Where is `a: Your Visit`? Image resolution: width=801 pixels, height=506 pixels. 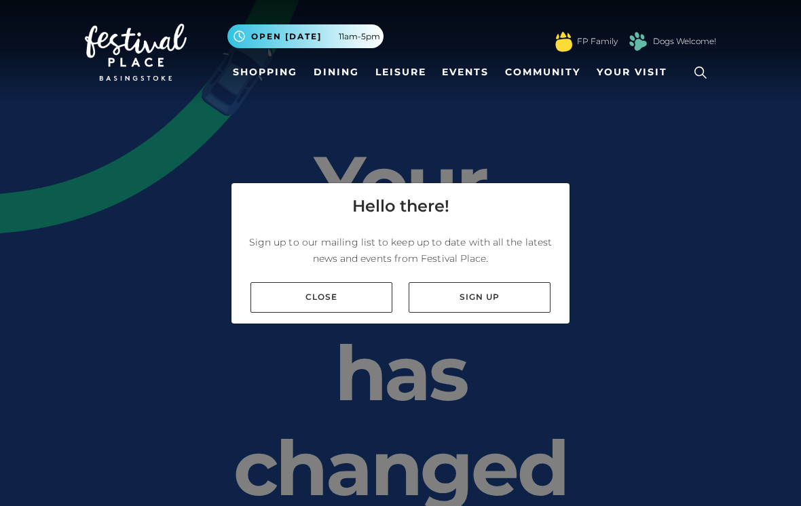 a: Your Visit is located at coordinates (635, 72).